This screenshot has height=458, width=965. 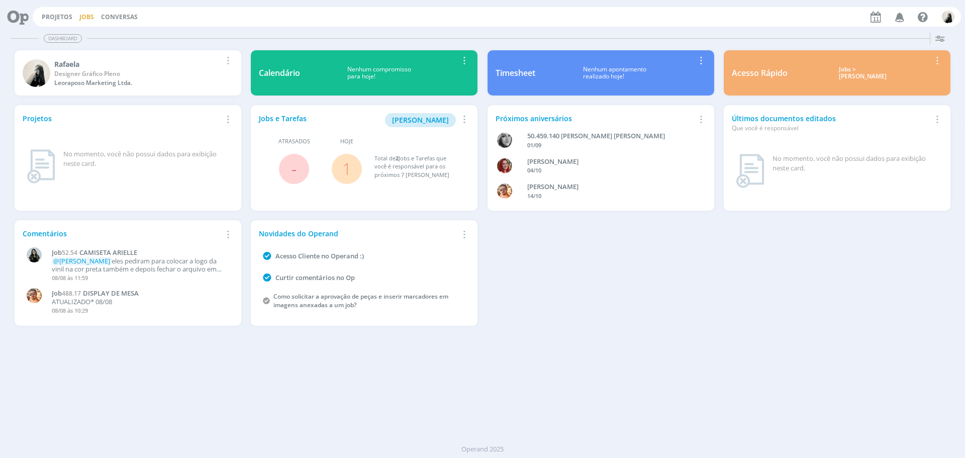 I want to click on a: TimesheetNenhum apontamentorealizado hoje!, so click(x=600, y=73).